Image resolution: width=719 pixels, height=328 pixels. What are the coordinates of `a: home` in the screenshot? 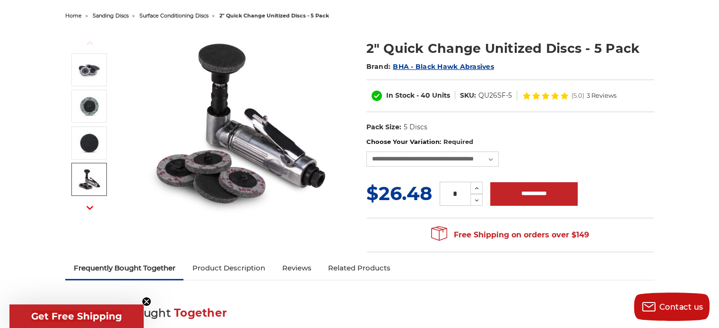 It's located at (73, 16).